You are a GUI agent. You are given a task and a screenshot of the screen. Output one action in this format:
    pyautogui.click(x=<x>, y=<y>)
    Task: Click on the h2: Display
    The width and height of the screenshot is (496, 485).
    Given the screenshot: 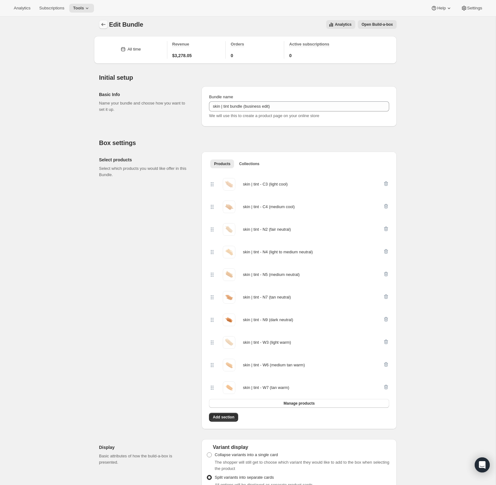 What is the action you would take?
    pyautogui.click(x=145, y=447)
    